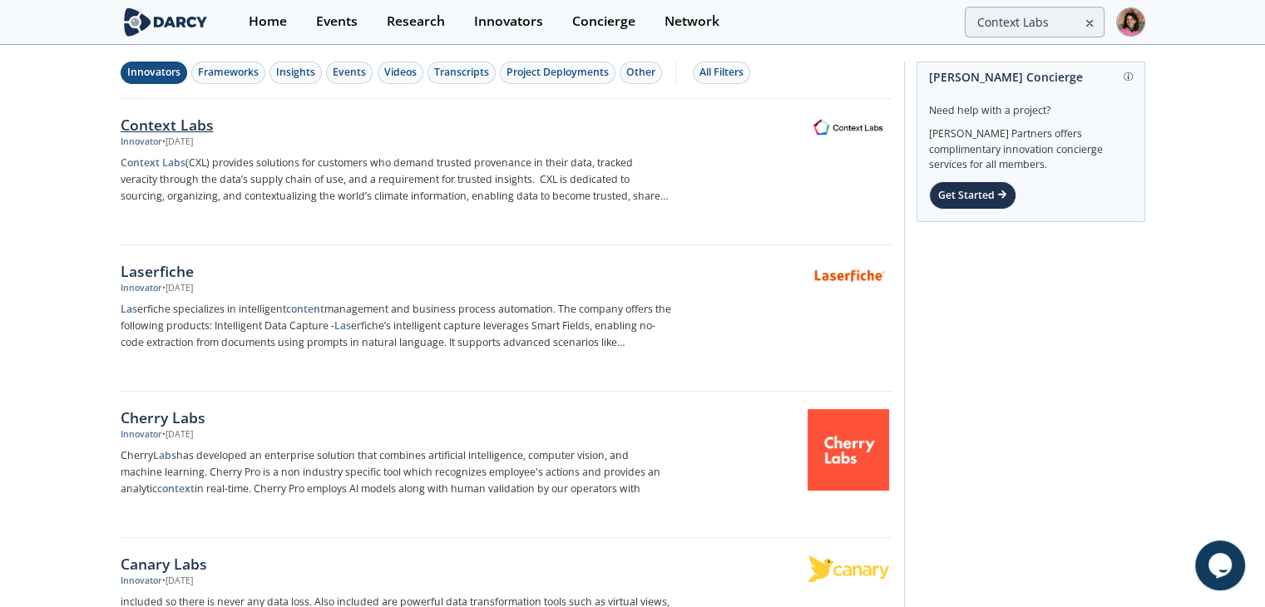 The height and width of the screenshot is (607, 1265). What do you see at coordinates (1035, 22) in the screenshot?
I see `input: Advanced Search` at bounding box center [1035, 22].